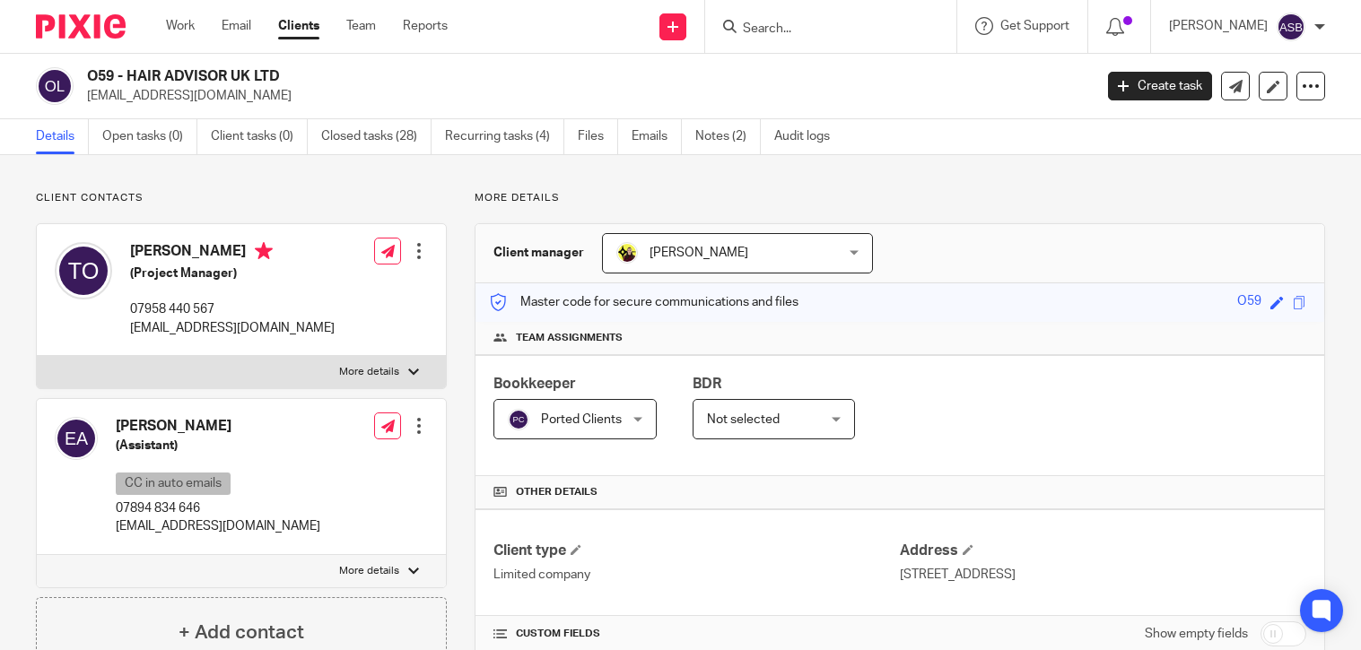 The width and height of the screenshot is (1361, 650). I want to click on span: Bookkeeper, so click(535, 384).